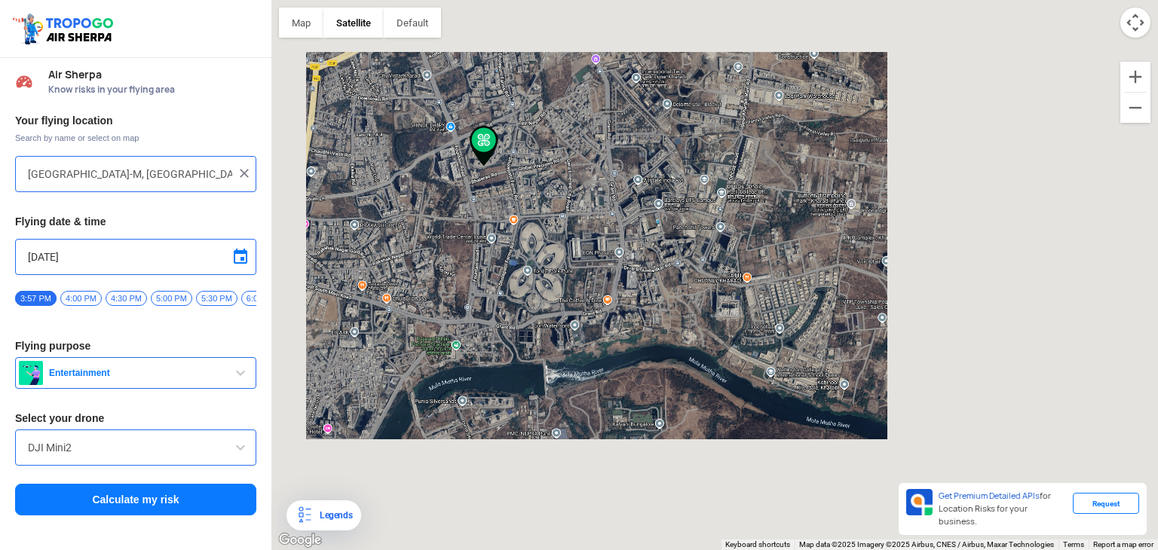  I want to click on span: 5:00 PM, so click(171, 299).